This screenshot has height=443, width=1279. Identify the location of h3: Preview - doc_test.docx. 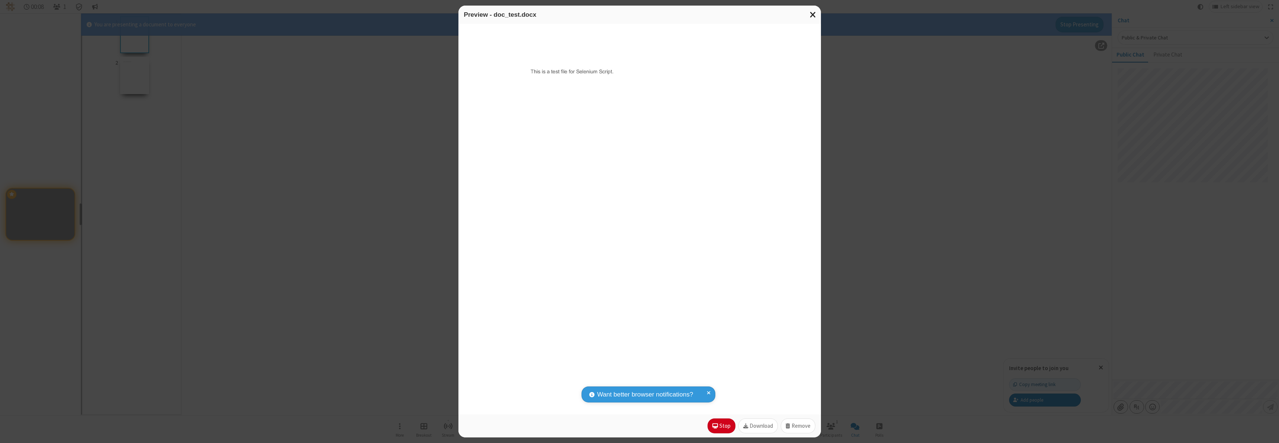
(640, 15).